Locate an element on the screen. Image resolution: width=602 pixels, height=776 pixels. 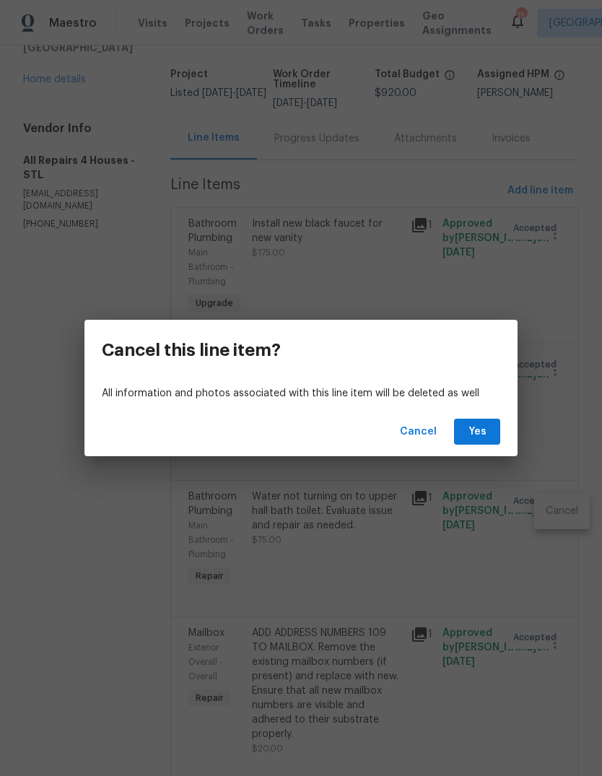
h3: Cancel this line item? is located at coordinates (191, 350).